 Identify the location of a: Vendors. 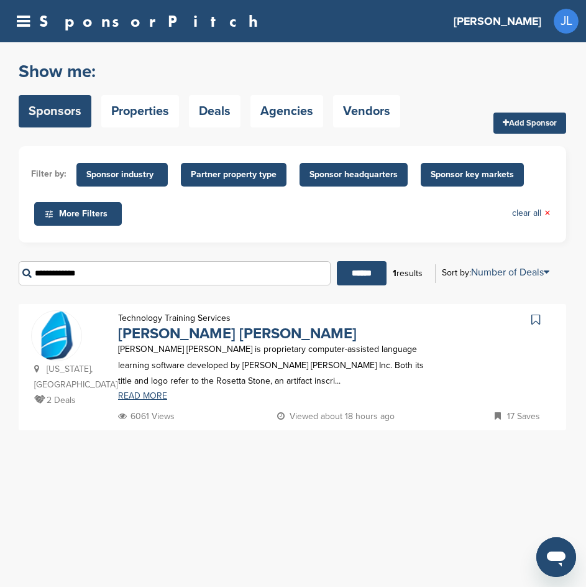
(367, 111).